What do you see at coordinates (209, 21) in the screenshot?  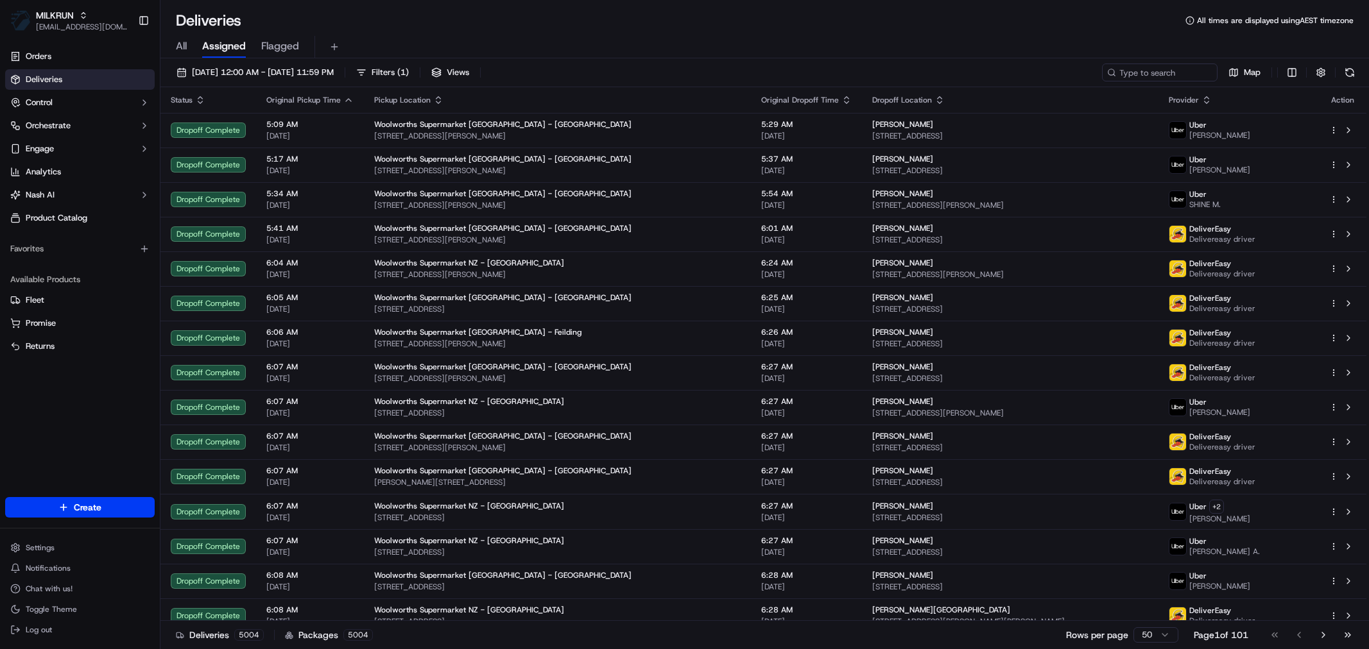 I see `h1: Deliveries` at bounding box center [209, 21].